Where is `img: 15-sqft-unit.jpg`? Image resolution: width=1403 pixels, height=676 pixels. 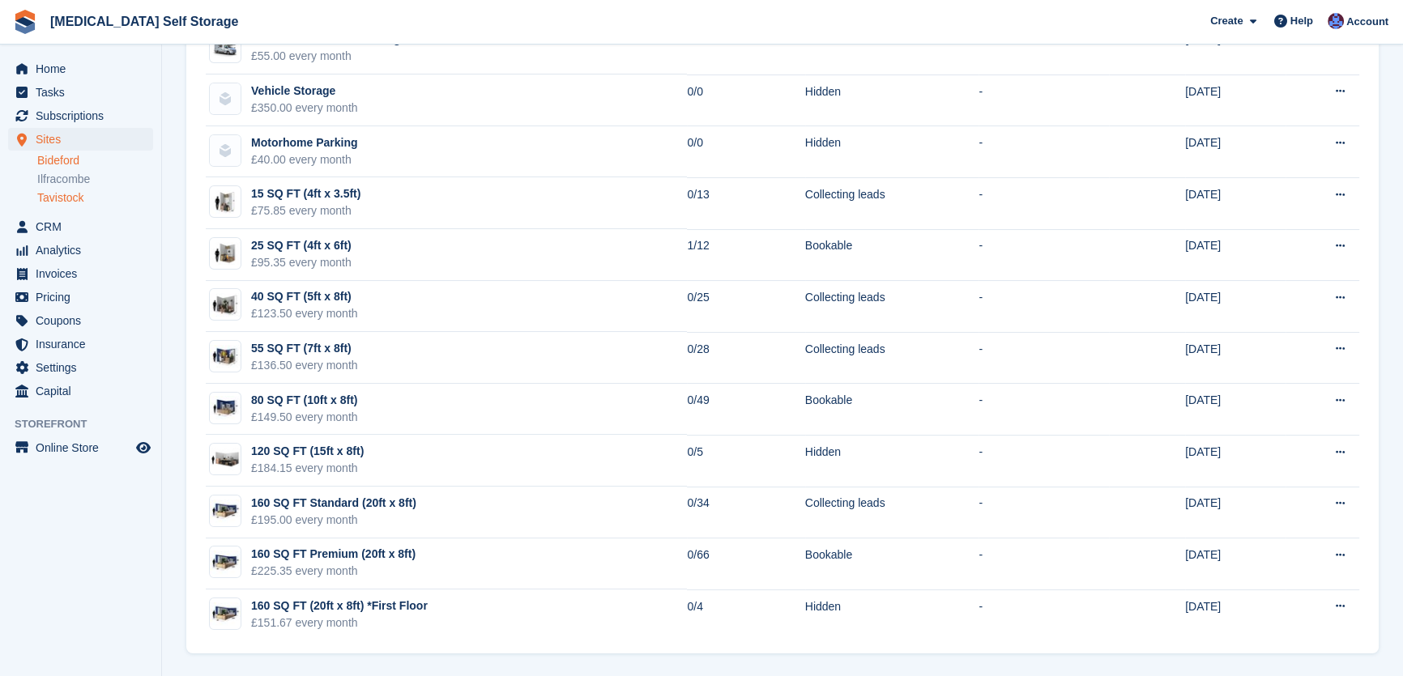 img: 15-sqft-unit.jpg is located at coordinates (225, 202).